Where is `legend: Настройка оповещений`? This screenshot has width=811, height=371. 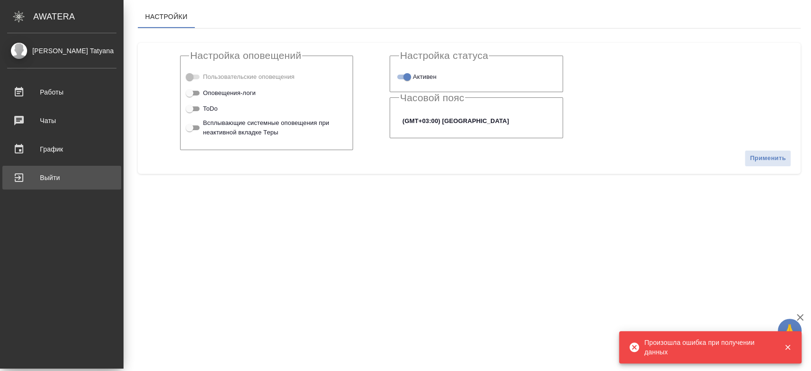
legend: Настройка оповещений is located at coordinates (246, 56).